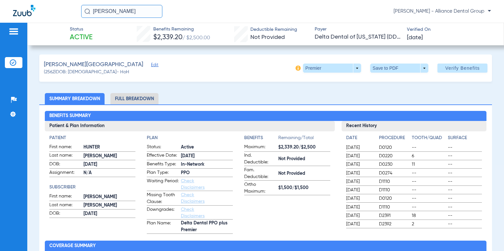 This screenshot has height=251, width=504. What do you see at coordinates (265, 116) in the screenshot?
I see `h2: Benefits Summary` at bounding box center [265, 116].